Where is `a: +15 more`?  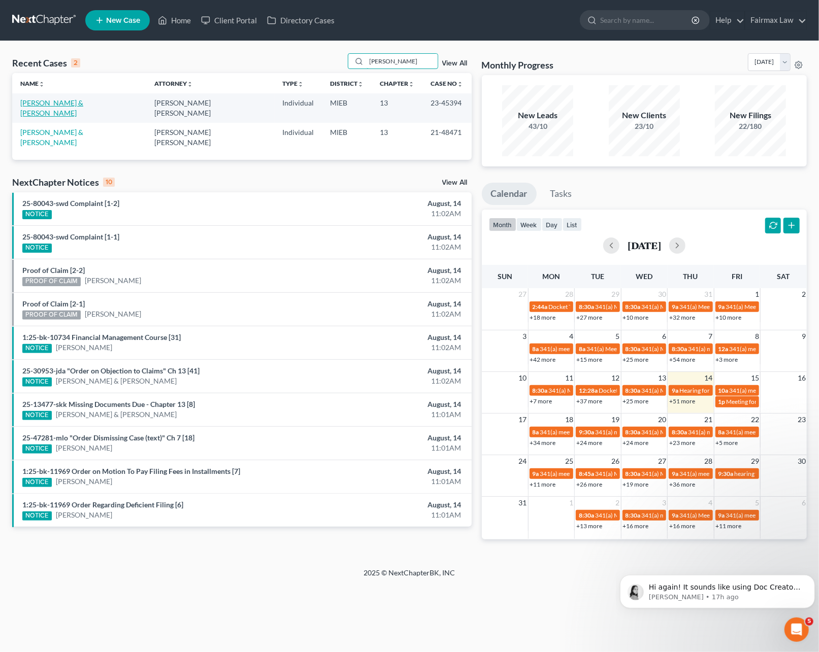
a: +15 more is located at coordinates (589, 359).